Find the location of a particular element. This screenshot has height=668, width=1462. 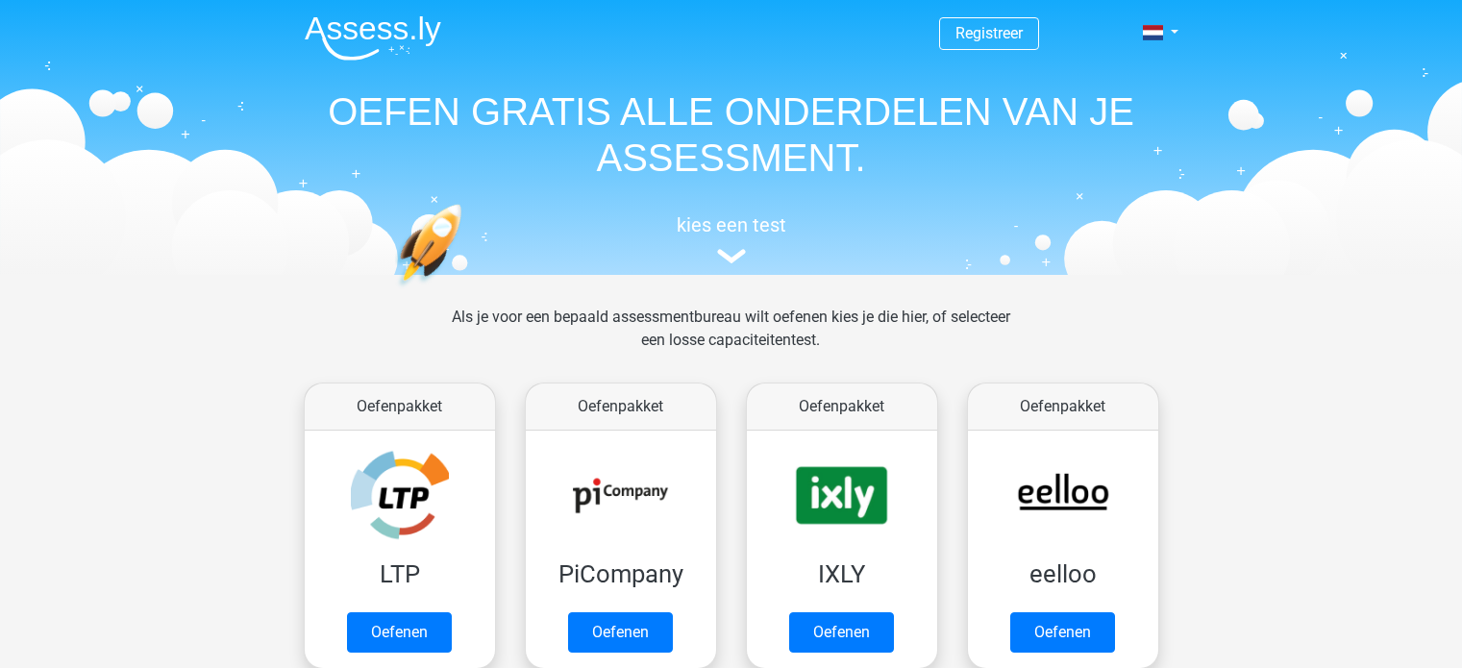

img: assessment is located at coordinates (731, 256).